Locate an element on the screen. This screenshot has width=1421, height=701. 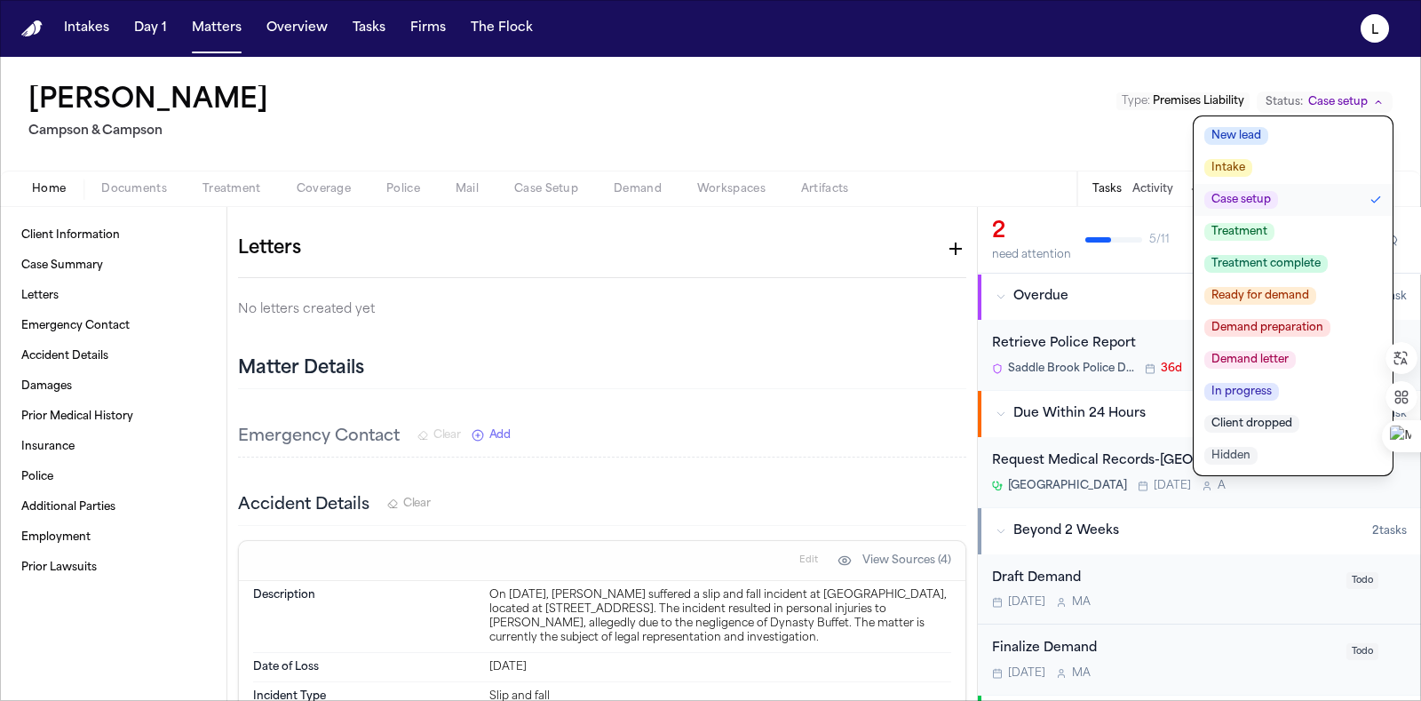
a: The Flock is located at coordinates (502, 28).